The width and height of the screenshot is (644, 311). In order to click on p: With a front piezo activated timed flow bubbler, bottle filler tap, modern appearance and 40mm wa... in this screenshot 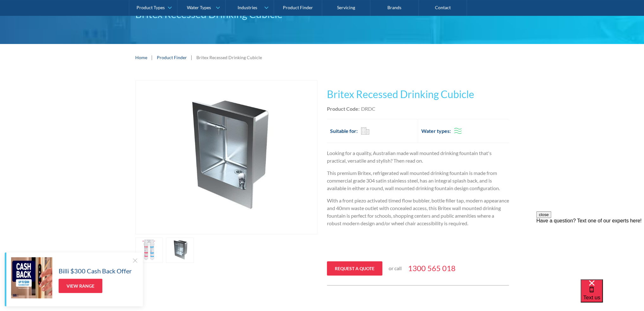, I will do `click(418, 212)`.